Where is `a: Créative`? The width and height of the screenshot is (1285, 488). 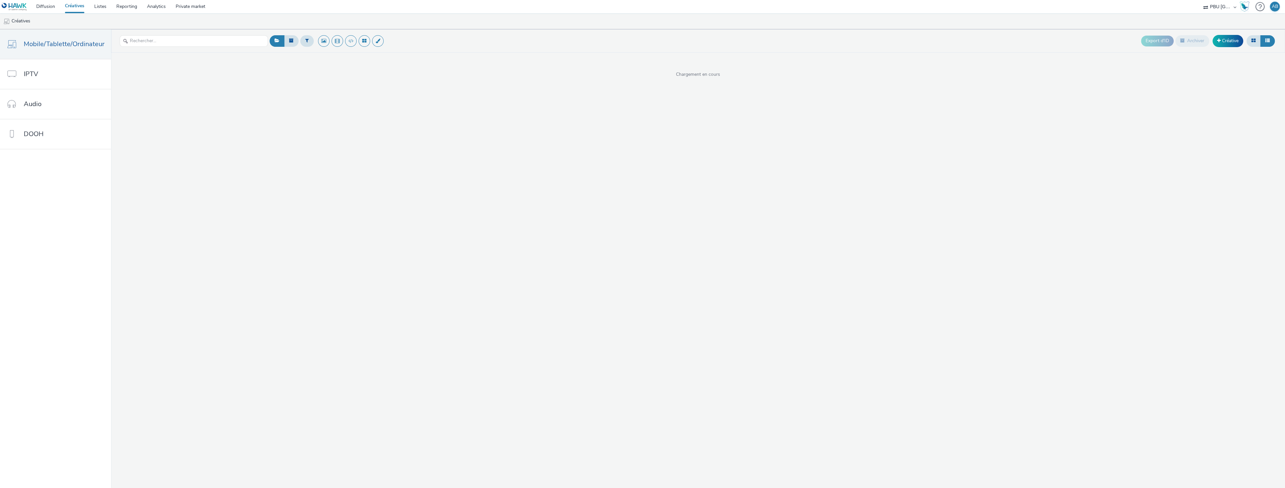
a: Créative is located at coordinates (1227, 41).